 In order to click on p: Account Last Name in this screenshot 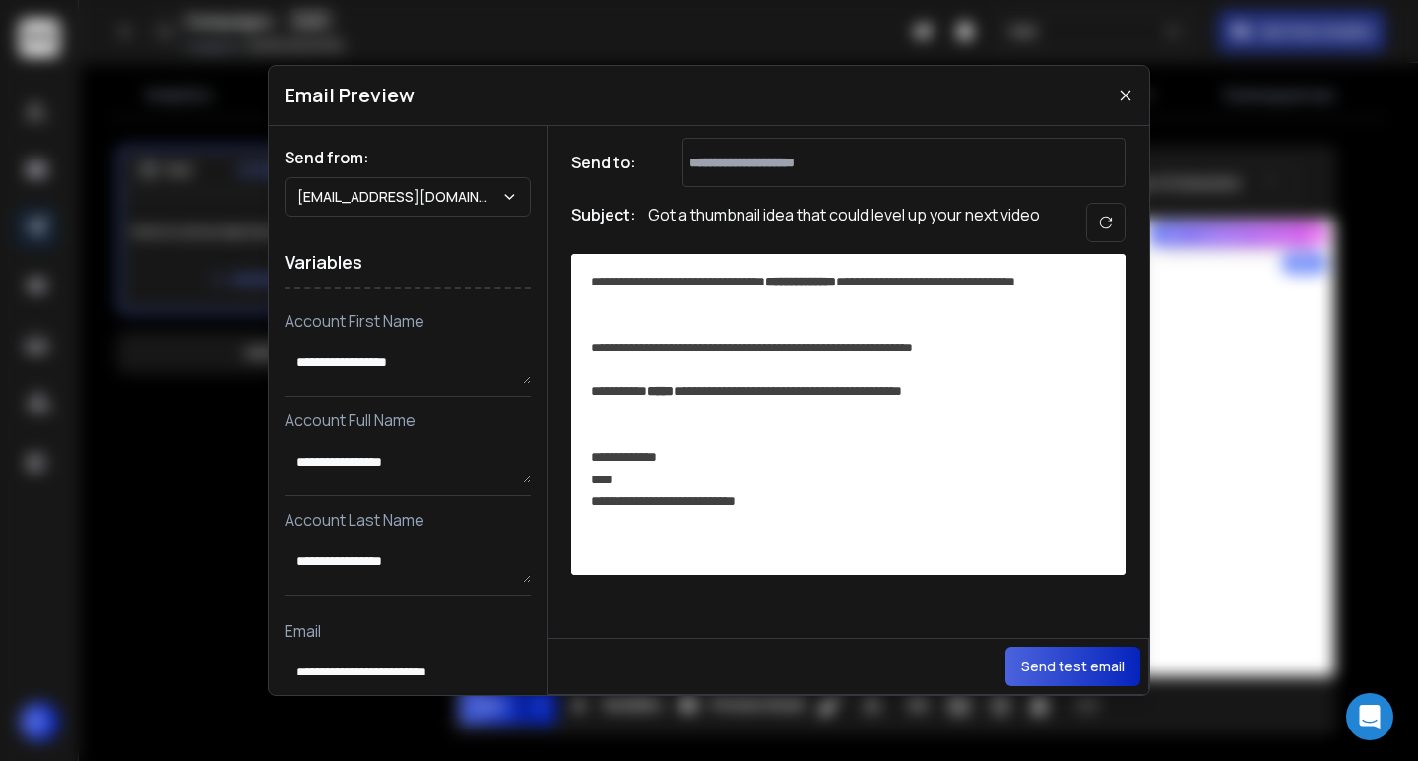, I will do `click(408, 520)`.